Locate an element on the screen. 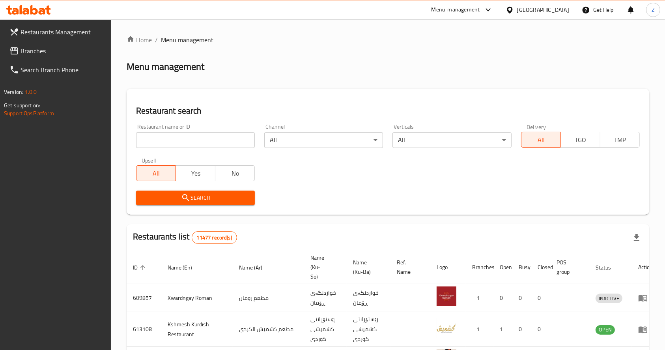 The height and width of the screenshot is (350, 665). input: Search for restaurant name or ID.. is located at coordinates (195, 140).